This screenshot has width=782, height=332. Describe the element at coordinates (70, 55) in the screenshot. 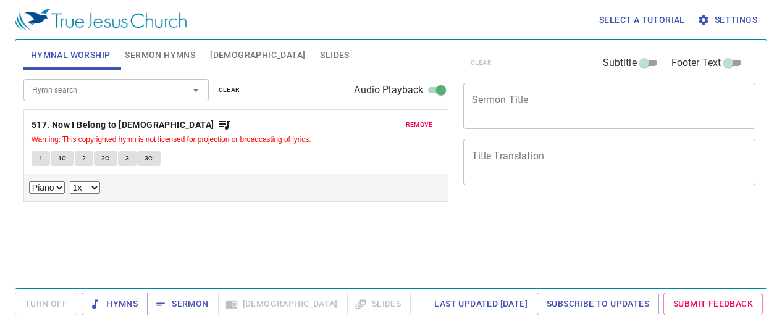

I see `span: Hymnal Worship` at that location.